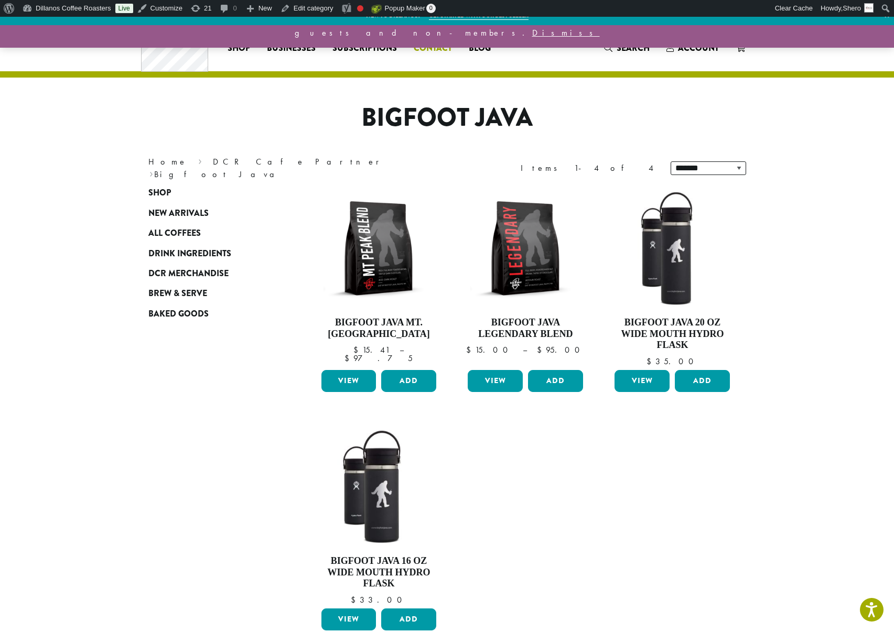 Image resolution: width=894 pixels, height=632 pixels. What do you see at coordinates (699, 48) in the screenshot?
I see `span: Account` at bounding box center [699, 48].